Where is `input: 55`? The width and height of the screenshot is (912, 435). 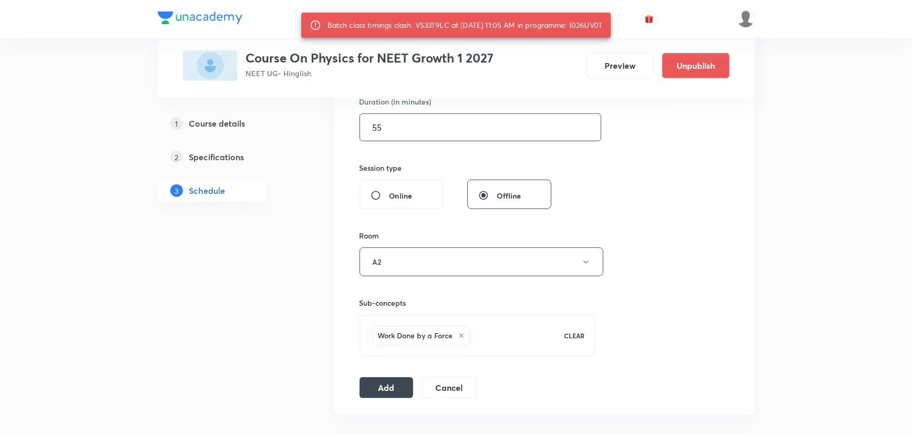
input: 55 is located at coordinates (480, 127).